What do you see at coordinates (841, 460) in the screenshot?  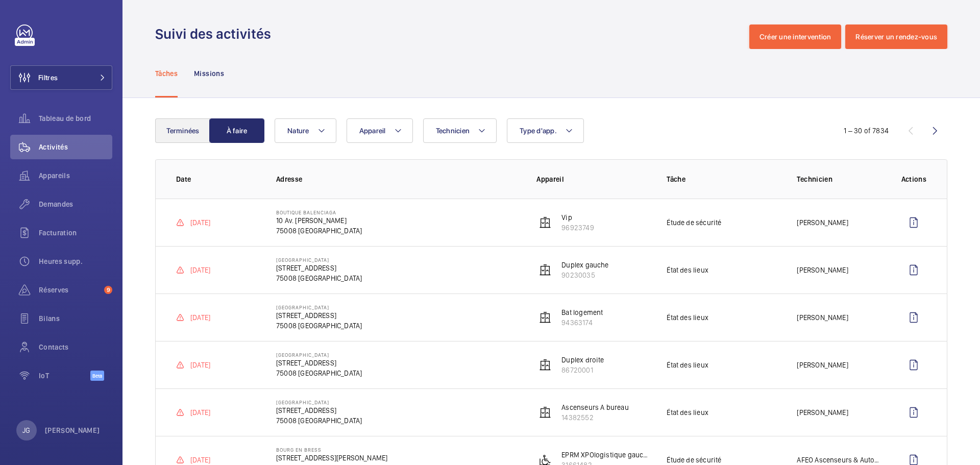 I see `p: AFEO Ascenseurs & Automatismes` at bounding box center [841, 460].